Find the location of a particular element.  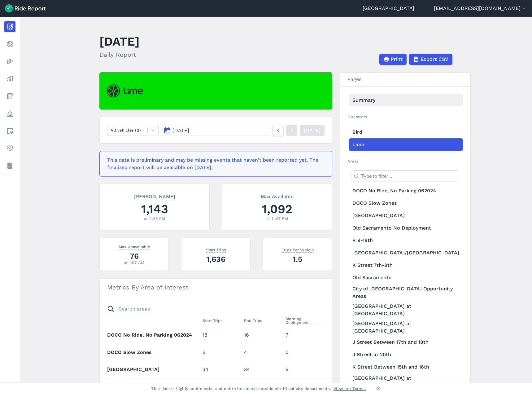

a: View our Terms. is located at coordinates (350, 388).